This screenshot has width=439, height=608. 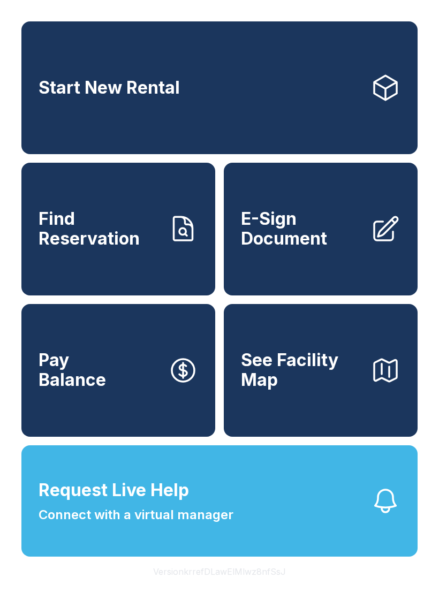 I want to click on a: Find Reservation, so click(x=118, y=229).